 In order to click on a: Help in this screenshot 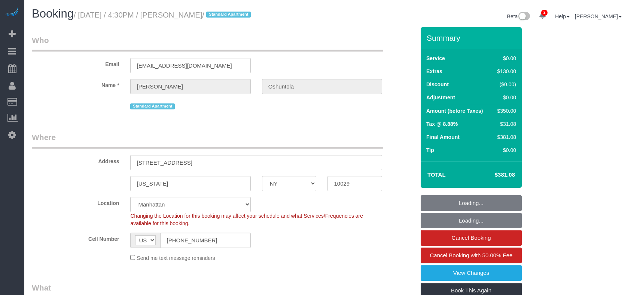, I will do `click(562, 16)`.